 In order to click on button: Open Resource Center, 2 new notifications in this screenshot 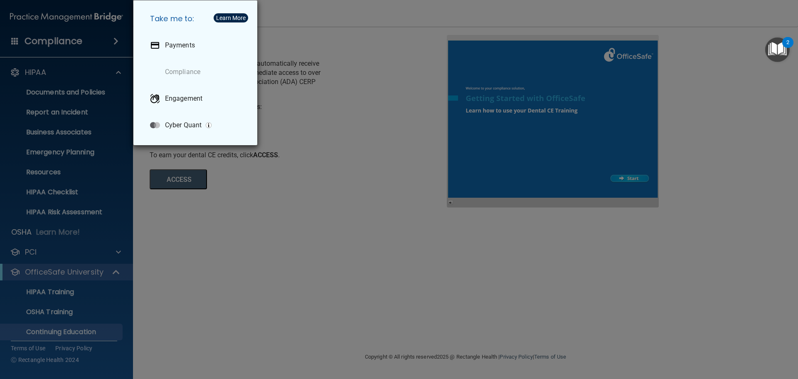, I will do `click(777, 49)`.